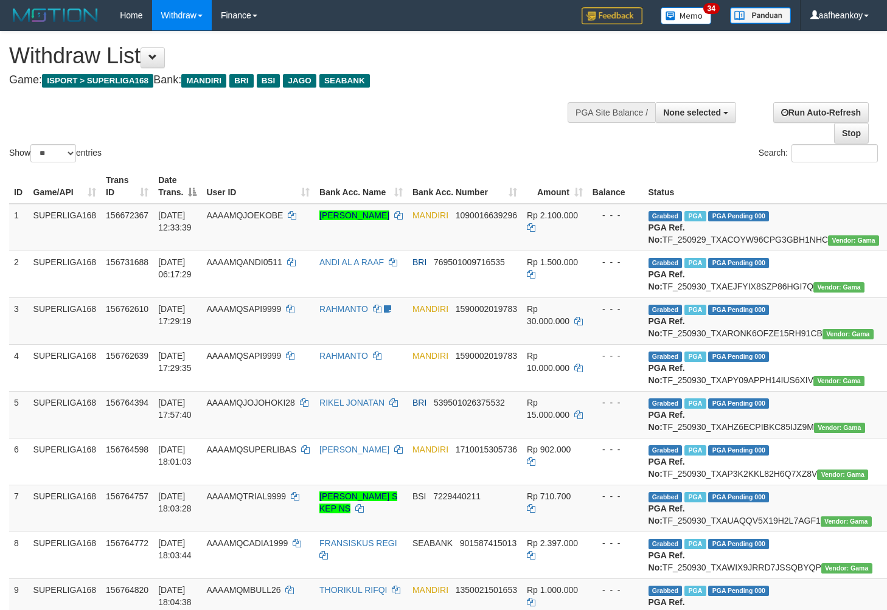 Image resolution: width=887 pixels, height=610 pixels. I want to click on th: Date Trans.: activate to sort column descending, so click(177, 186).